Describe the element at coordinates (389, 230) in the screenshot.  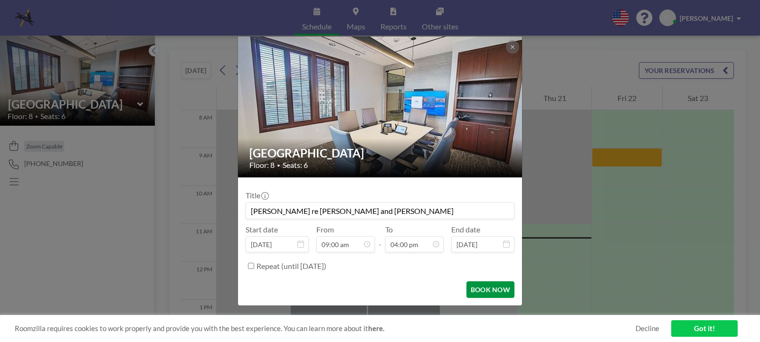
I see `label: To` at that location.